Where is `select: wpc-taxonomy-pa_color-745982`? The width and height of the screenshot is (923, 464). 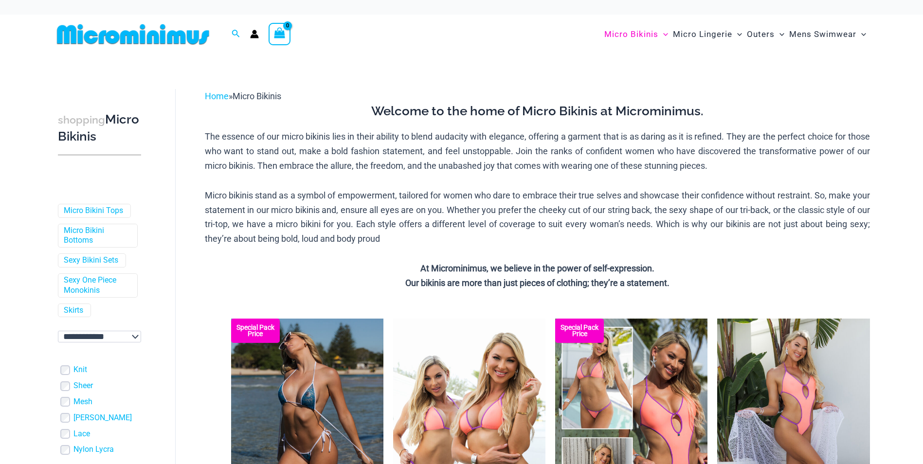
select: wpc-taxonomy-pa_color-745982 is located at coordinates (99, 337).